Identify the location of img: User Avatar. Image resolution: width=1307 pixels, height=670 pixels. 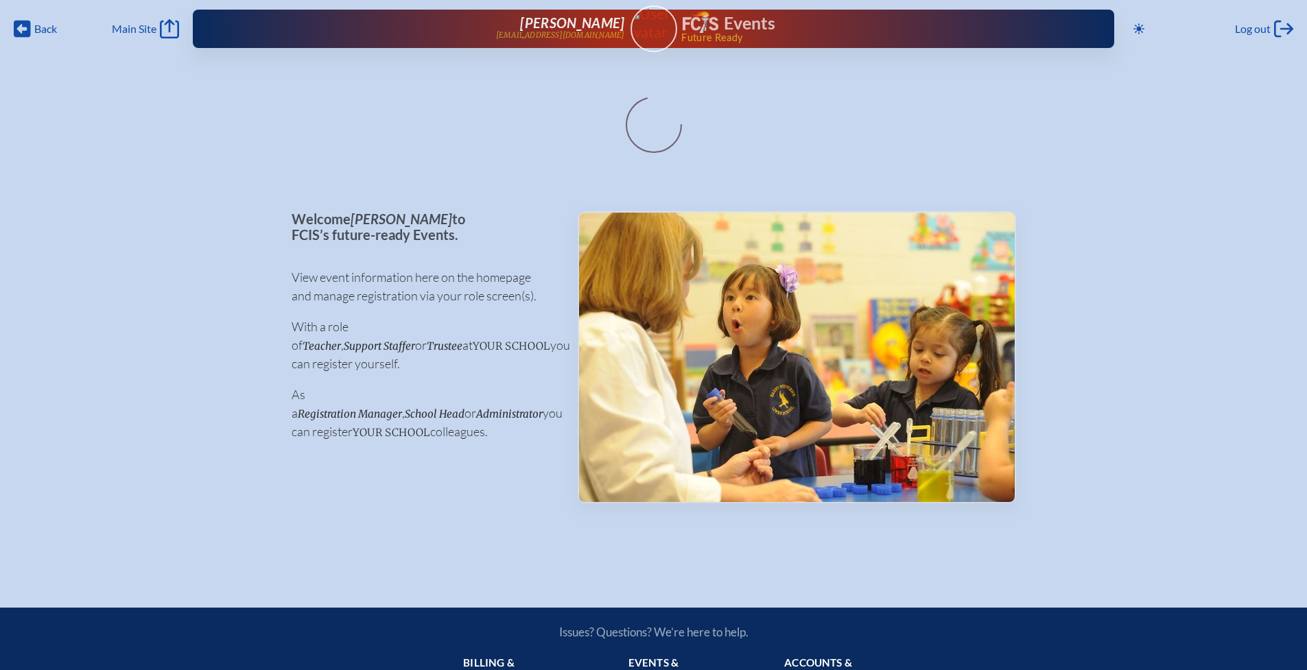
(653, 23).